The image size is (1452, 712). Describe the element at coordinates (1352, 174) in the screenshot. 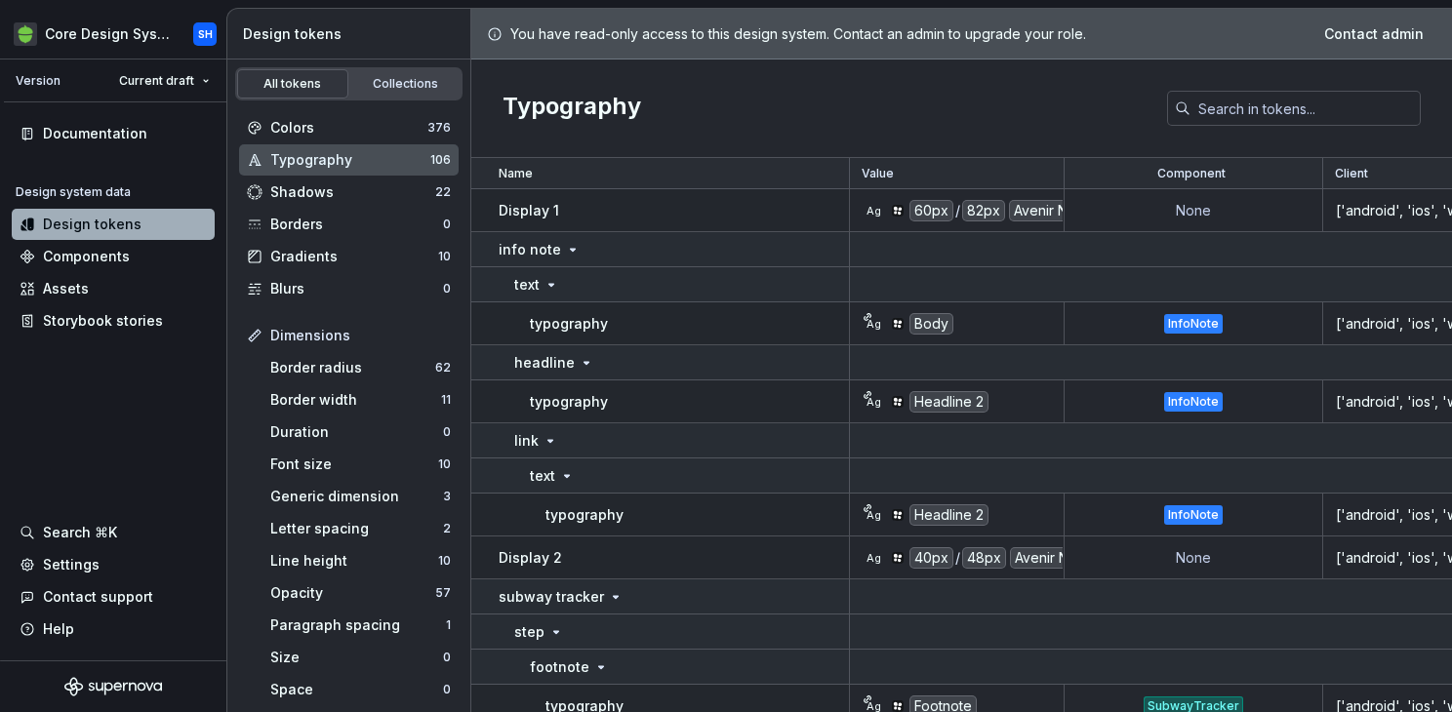

I see `p: Client` at that location.